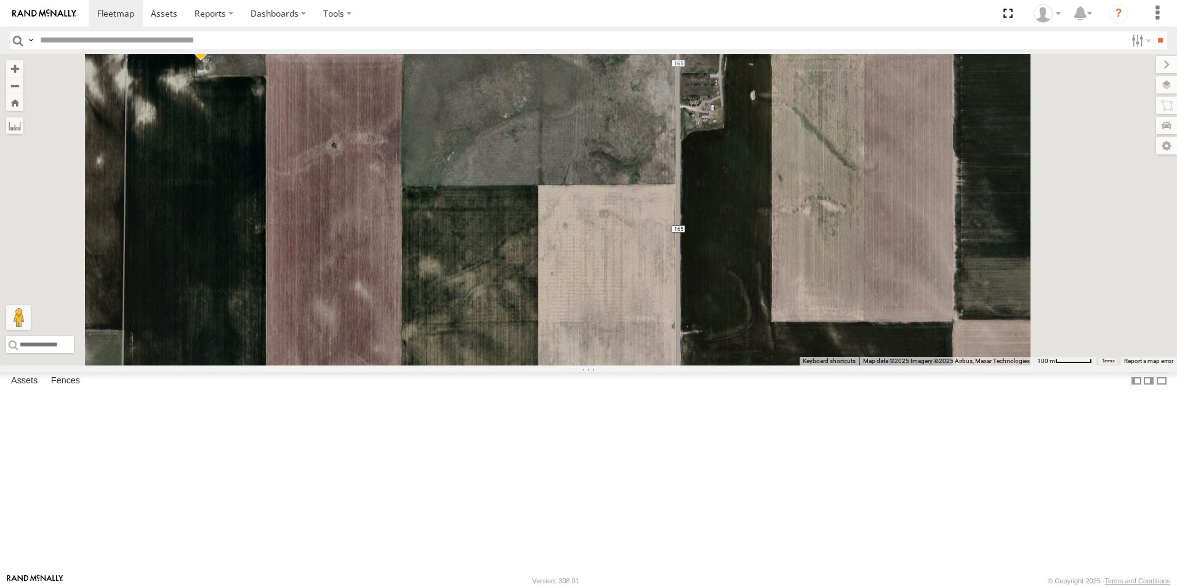  What do you see at coordinates (24, 381) in the screenshot?
I see `label: Assets` at bounding box center [24, 381].